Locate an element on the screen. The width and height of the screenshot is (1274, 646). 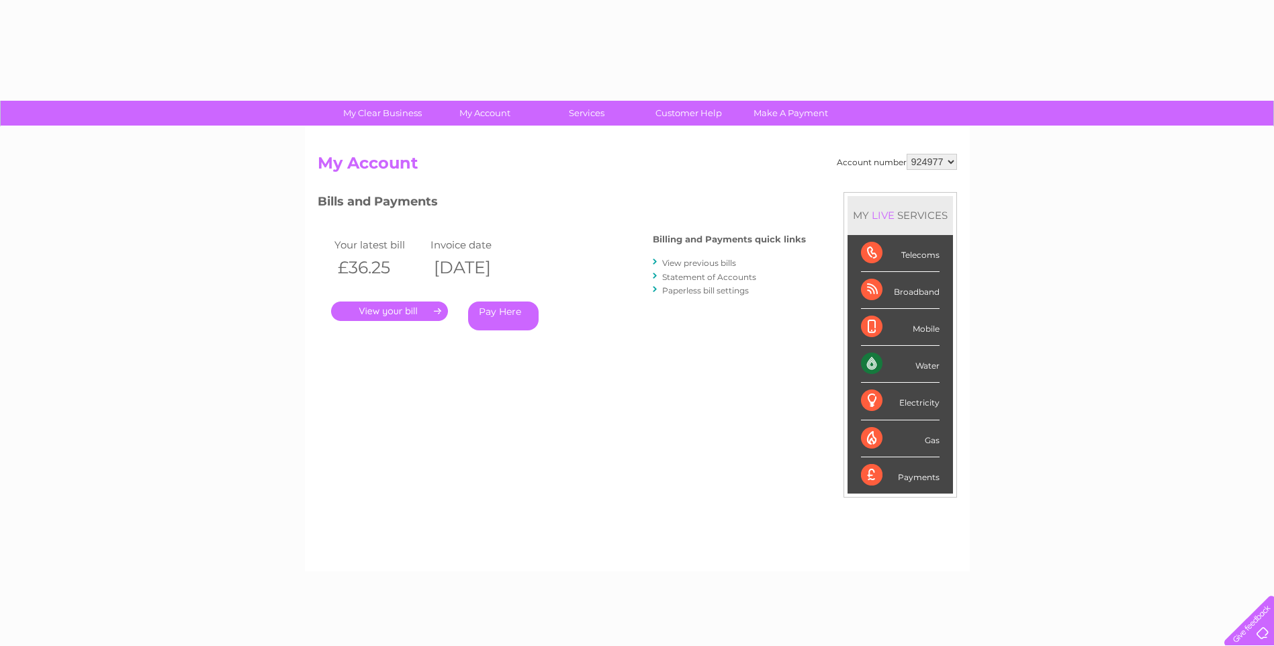
a: My Account is located at coordinates (484, 113).